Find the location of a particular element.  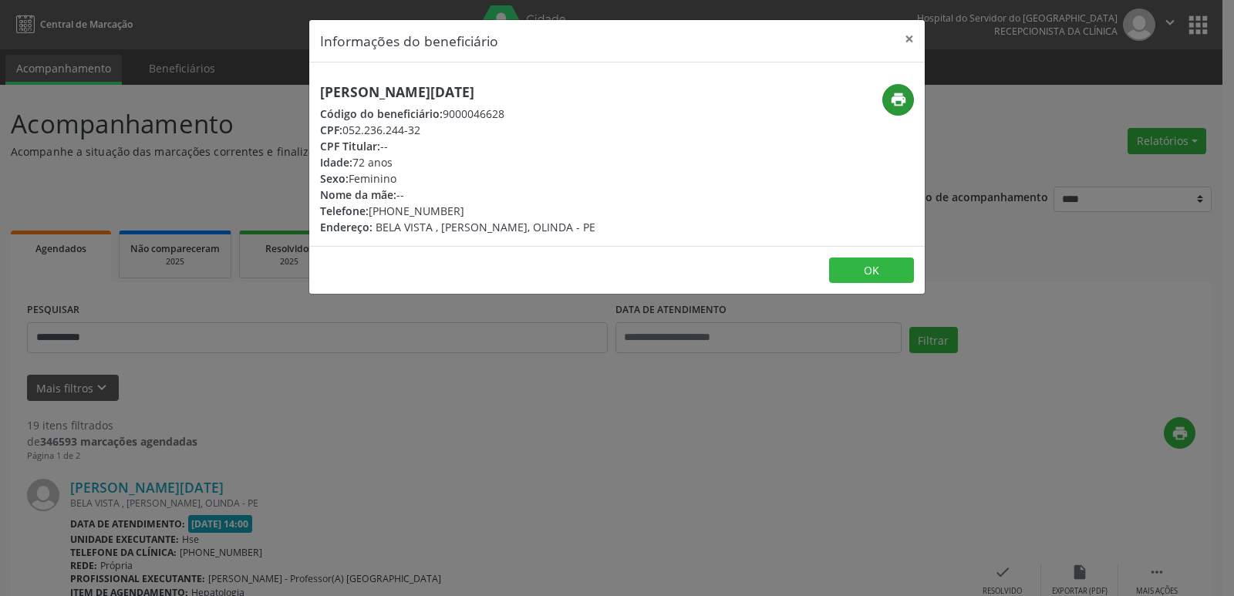

span: Endereço: is located at coordinates (346, 227).